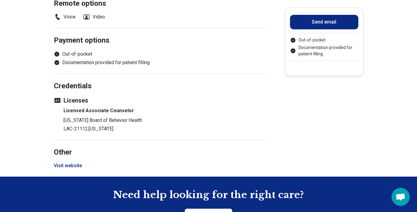 Image resolution: width=417 pixels, height=212 pixels. I want to click on button: Visit website, so click(68, 166).